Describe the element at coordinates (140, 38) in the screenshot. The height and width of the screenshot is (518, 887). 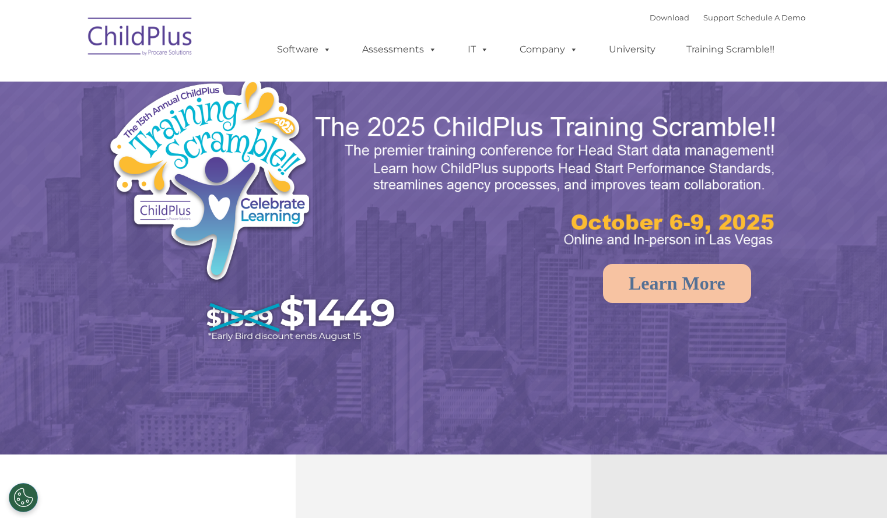
I see `img: ChildPlus by Procare Solutions` at that location.